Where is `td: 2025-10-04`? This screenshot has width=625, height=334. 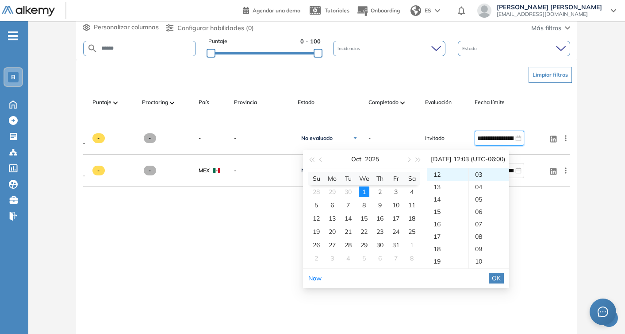 td: 2025-10-04 is located at coordinates (412, 192).